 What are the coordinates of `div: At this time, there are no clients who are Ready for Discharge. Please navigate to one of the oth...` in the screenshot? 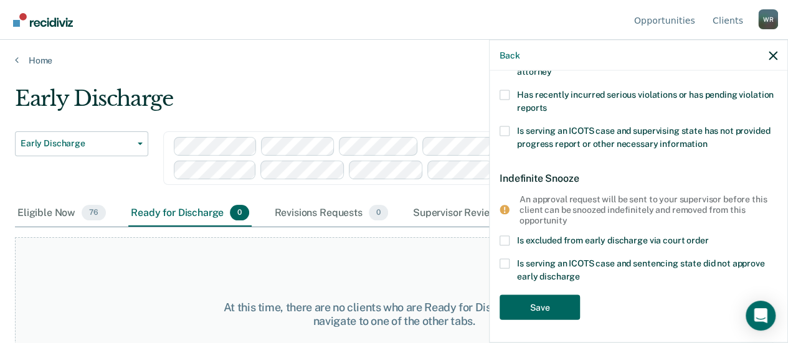 It's located at (394, 314).